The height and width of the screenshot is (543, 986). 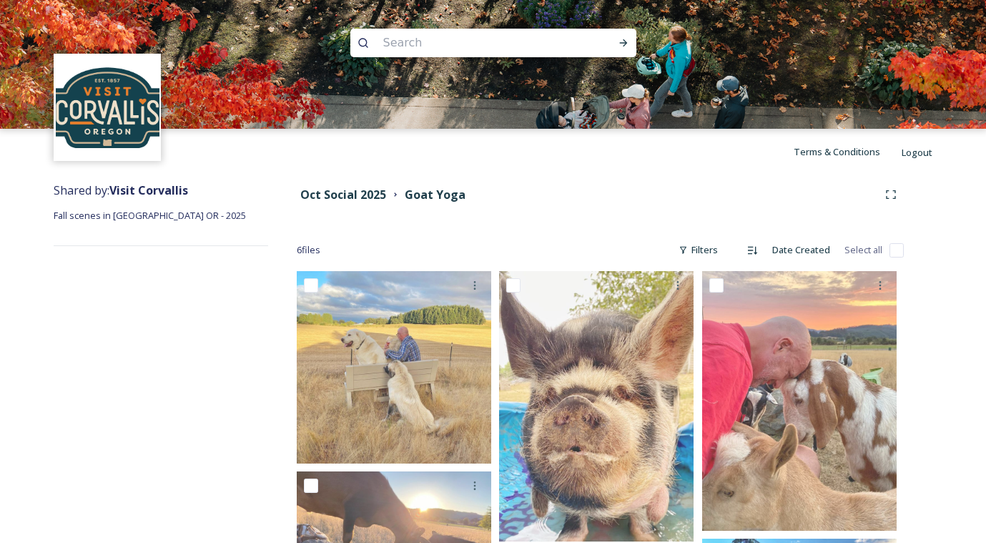 I want to click on img: Goat Happy Hour Your Daily Goat Monroe OR (17).jpg, so click(x=596, y=405).